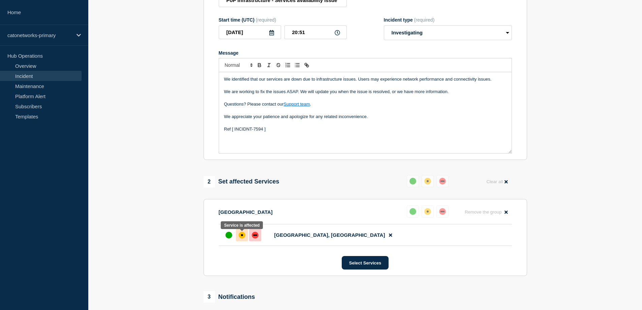 This screenshot has width=642, height=310. Describe the element at coordinates (250, 32) in the screenshot. I see `input: YYYY-MM-DD` at that location.